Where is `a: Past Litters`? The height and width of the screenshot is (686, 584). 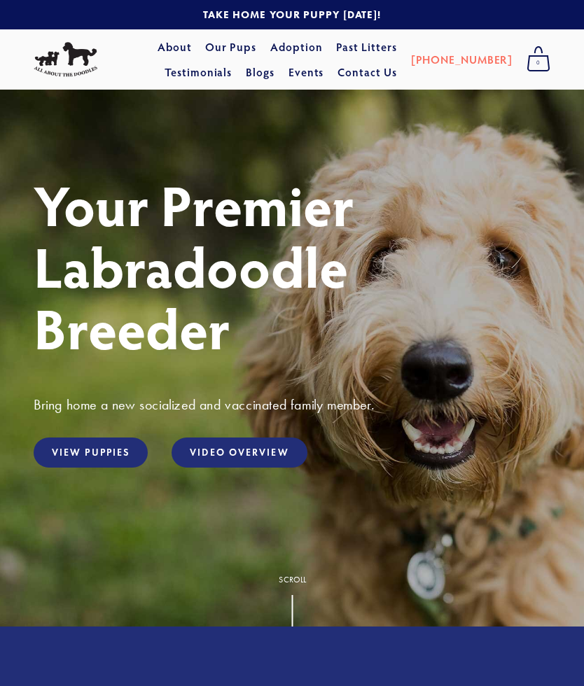 a: Past Litters is located at coordinates (366, 46).